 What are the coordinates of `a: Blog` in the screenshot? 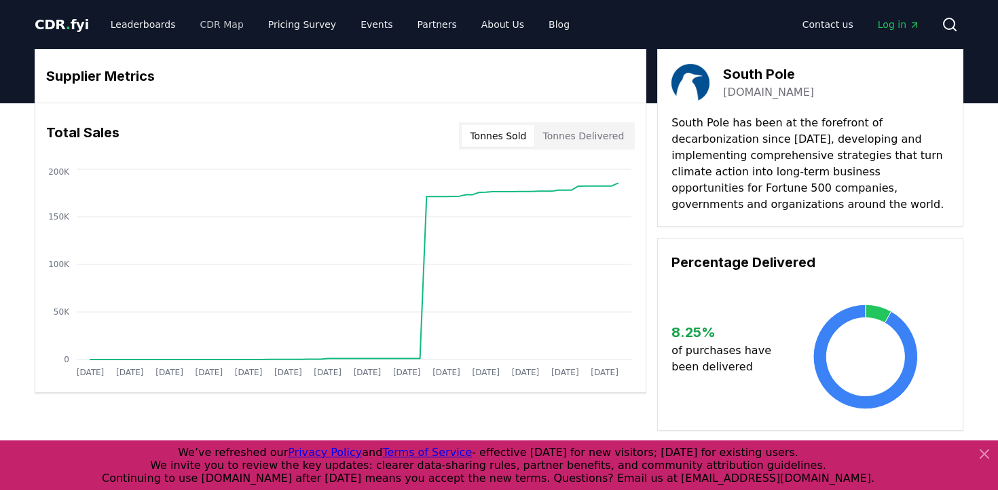 It's located at (559, 24).